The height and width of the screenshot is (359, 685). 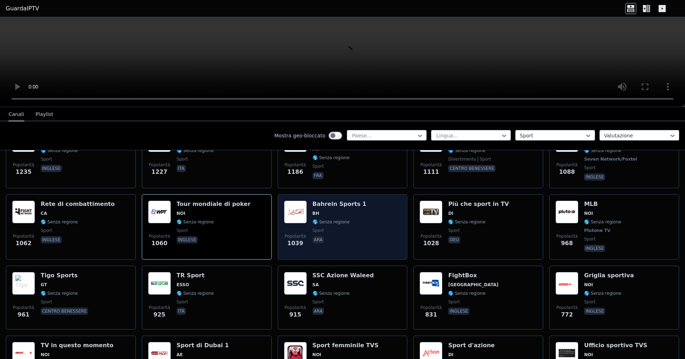 I want to click on img: TR Sport, so click(x=159, y=283).